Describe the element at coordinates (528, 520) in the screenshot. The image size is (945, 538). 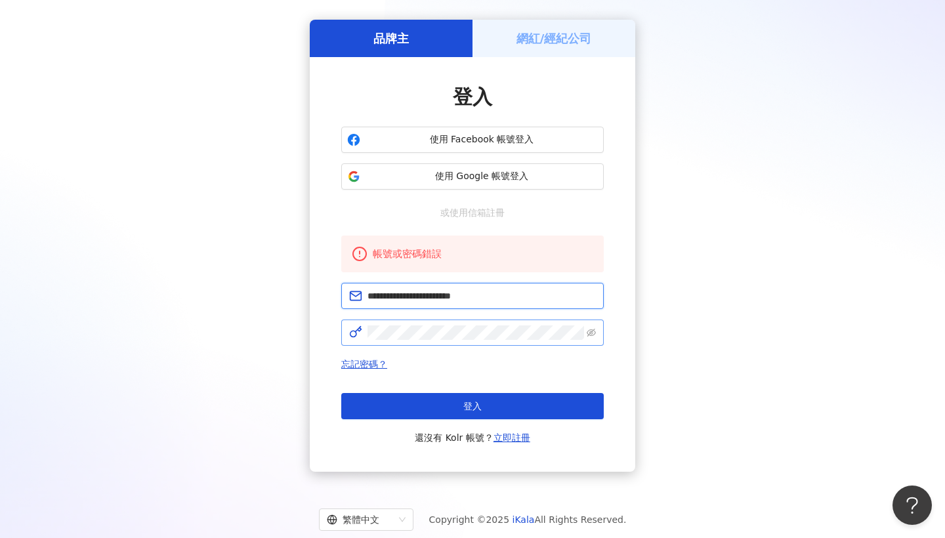
I see `span: Copyright © 2025 All Rights Reserved.` at that location.